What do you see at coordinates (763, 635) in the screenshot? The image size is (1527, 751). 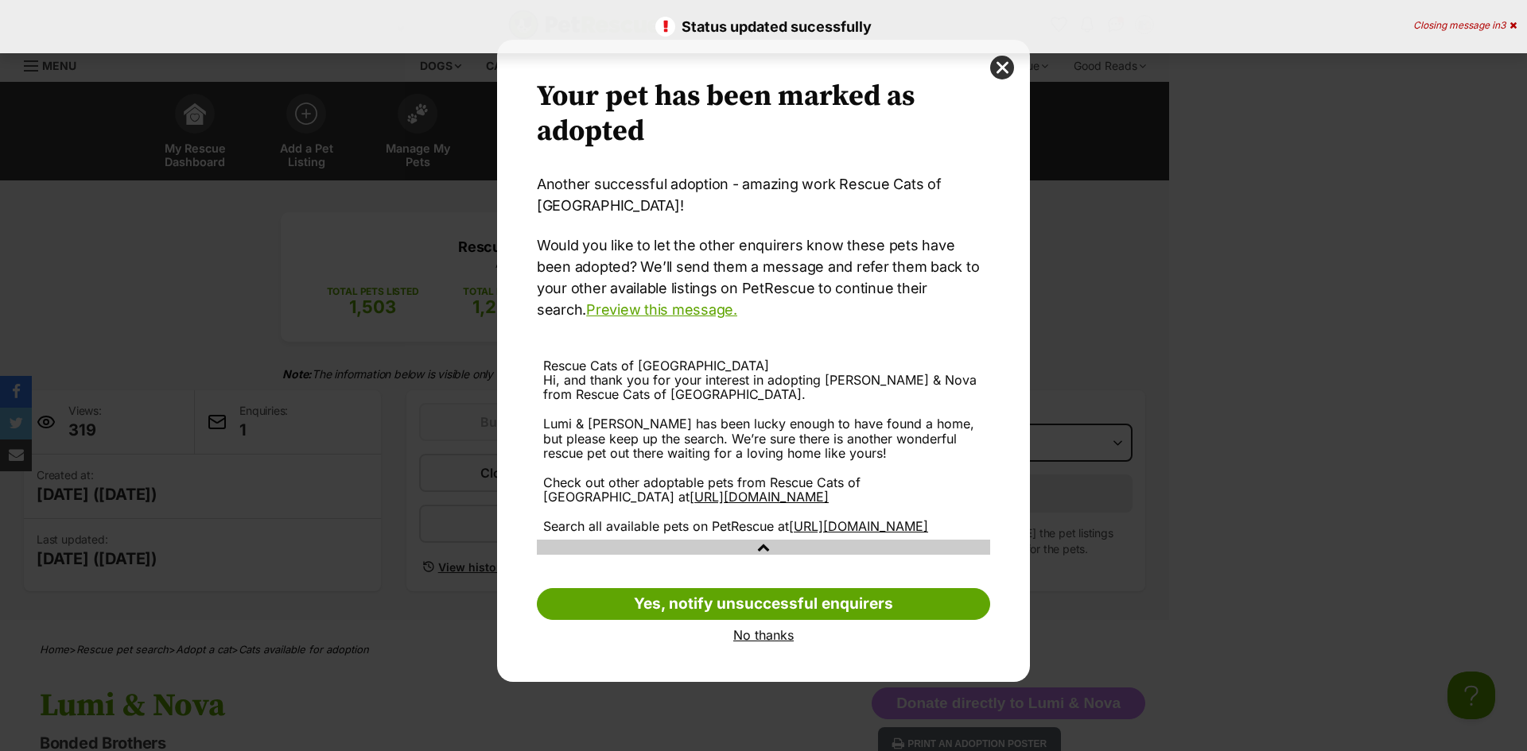 I see `a: No thanks` at bounding box center [763, 635].